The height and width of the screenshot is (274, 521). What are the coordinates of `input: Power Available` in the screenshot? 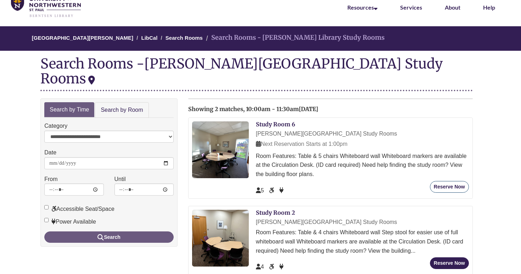 It's located at (46, 220).